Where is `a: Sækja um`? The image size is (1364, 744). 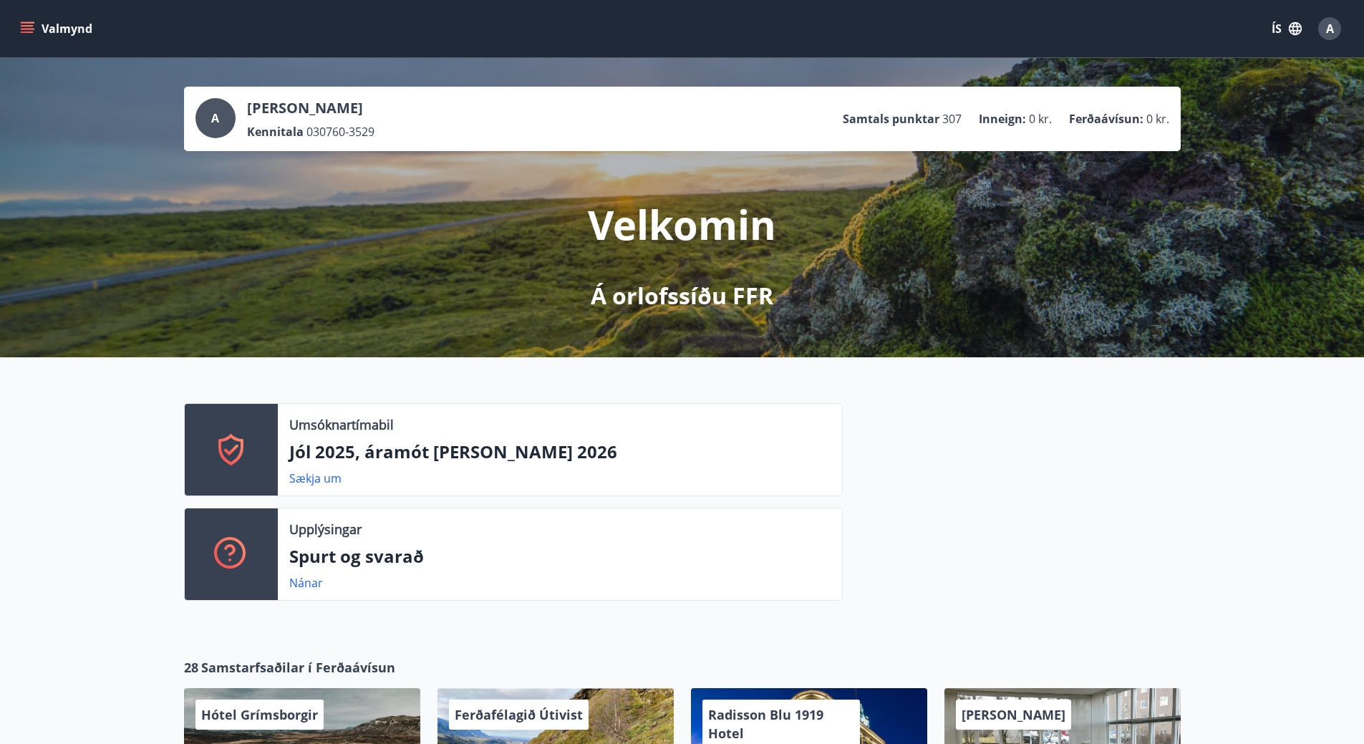 a: Sækja um is located at coordinates (315, 478).